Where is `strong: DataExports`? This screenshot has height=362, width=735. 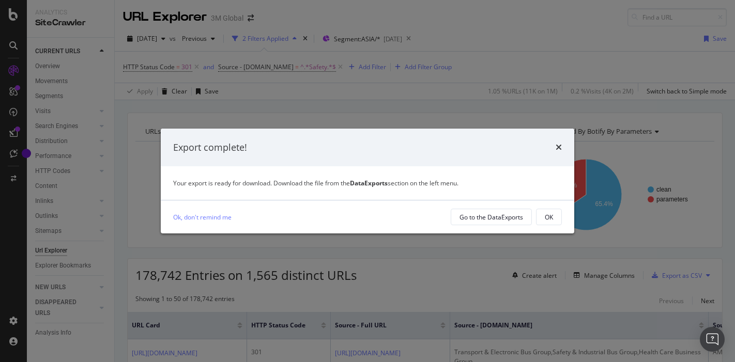 strong: DataExports is located at coordinates (368, 183).